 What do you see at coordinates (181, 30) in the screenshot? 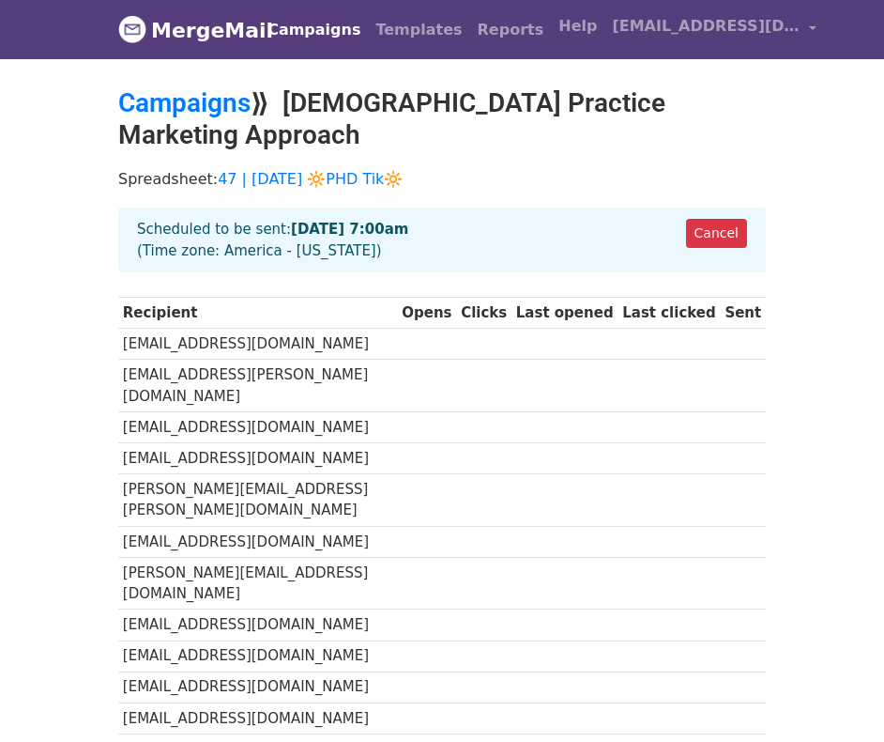
I see `a: MergeMail` at bounding box center [181, 30].